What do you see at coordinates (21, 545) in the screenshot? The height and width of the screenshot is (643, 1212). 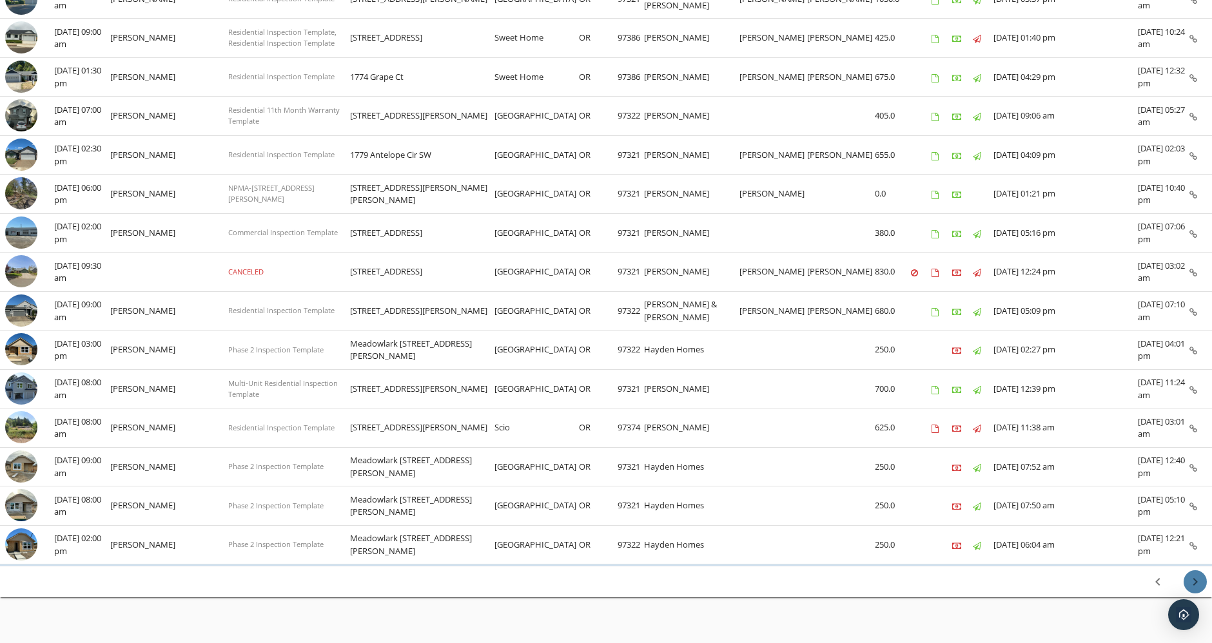 I see `img: image_processing2025070475nwzl5e.jpeg` at bounding box center [21, 545].